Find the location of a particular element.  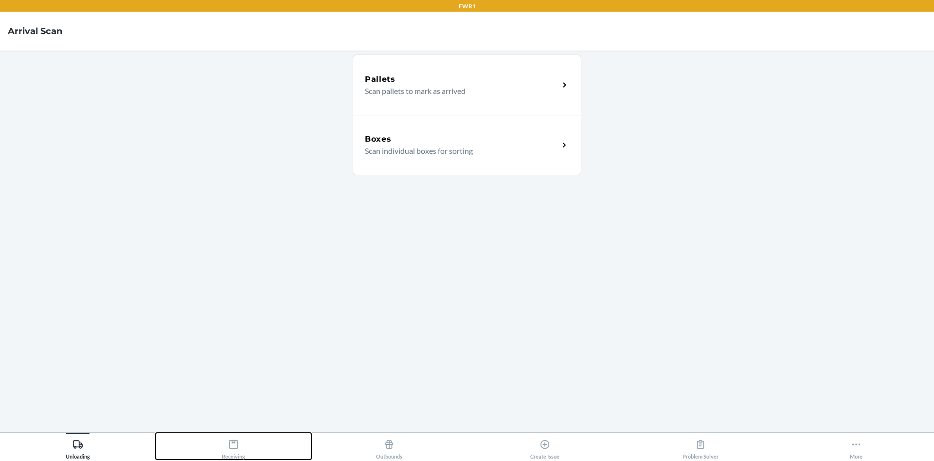

h5: Pallets is located at coordinates (380, 79).